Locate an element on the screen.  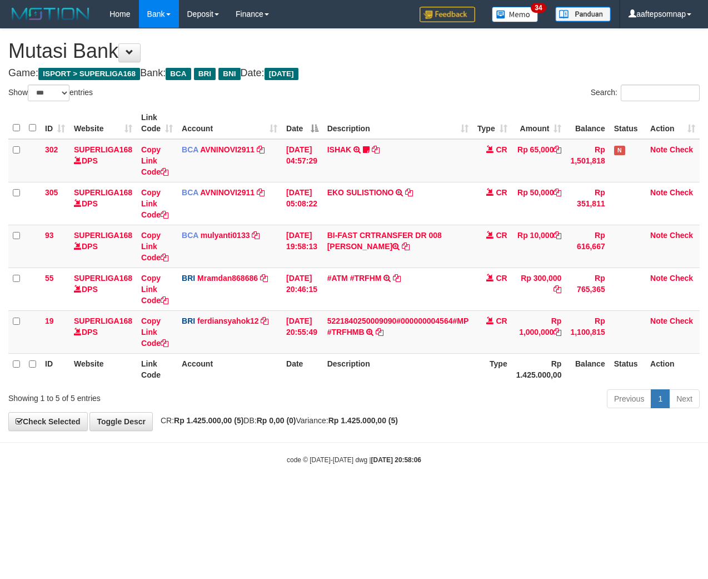
th: Rp 1.425.000,00 is located at coordinates (539, 369).